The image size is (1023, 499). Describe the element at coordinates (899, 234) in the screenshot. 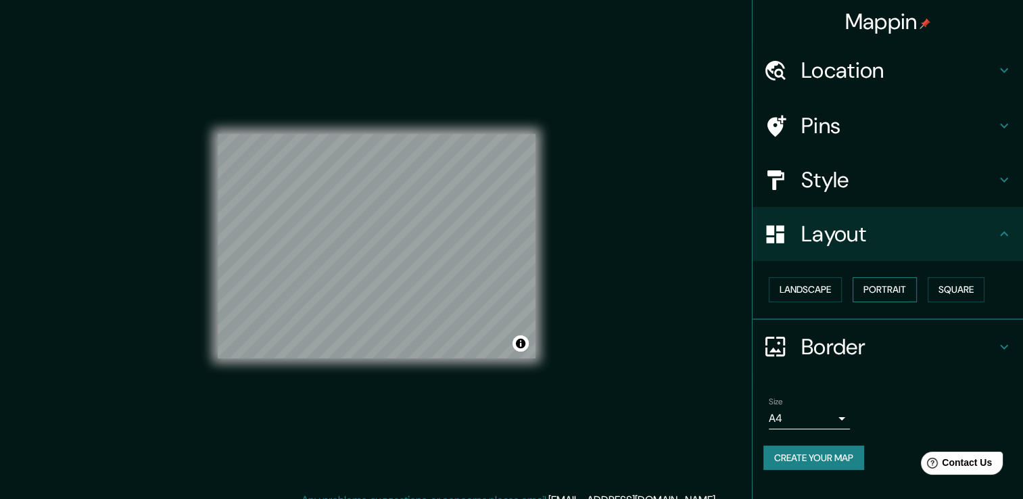

I see `h4: Layout` at that location.